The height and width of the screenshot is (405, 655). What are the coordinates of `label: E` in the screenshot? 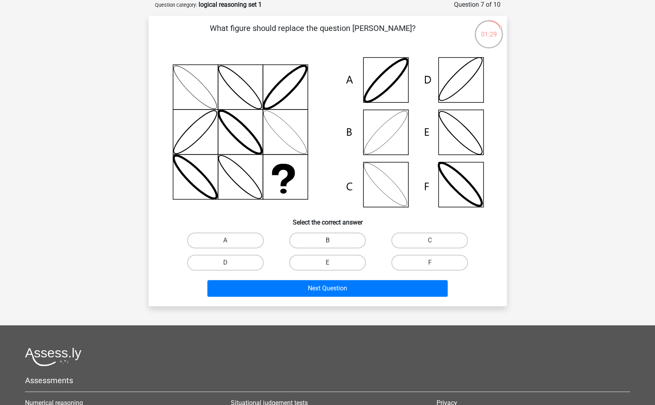 It's located at (327, 263).